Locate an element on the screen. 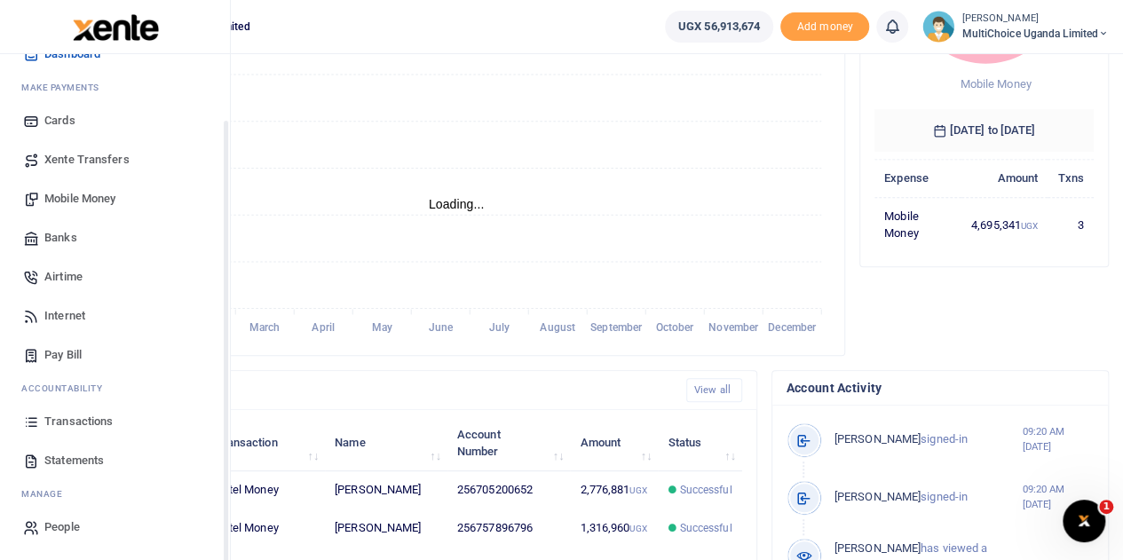 Image resolution: width=1123 pixels, height=560 pixels. a: Internet is located at coordinates (115, 316).